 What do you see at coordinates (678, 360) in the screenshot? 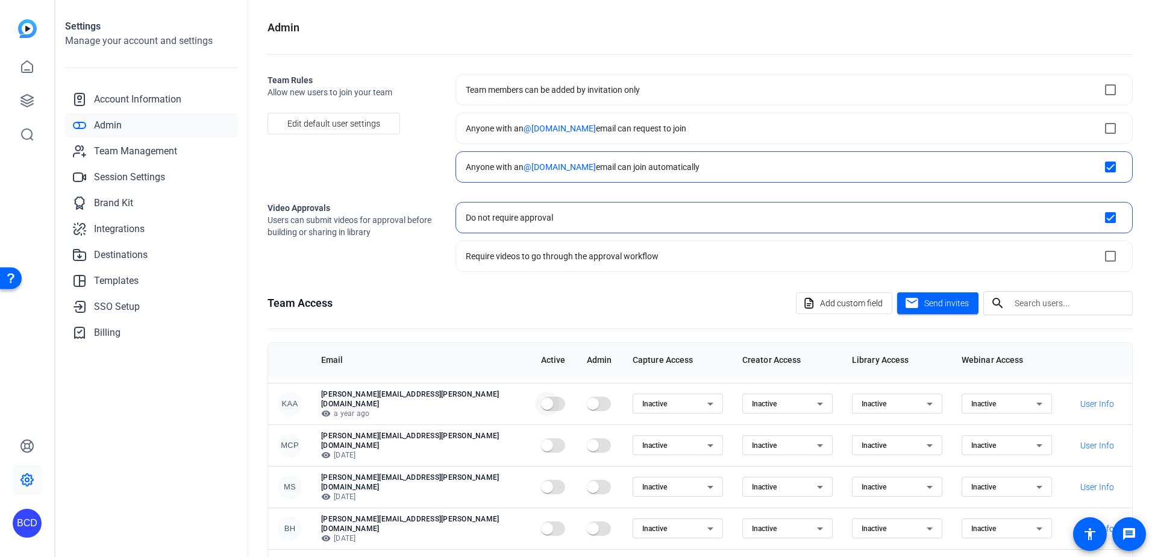
I see `th: Capture Access` at bounding box center [678, 360].